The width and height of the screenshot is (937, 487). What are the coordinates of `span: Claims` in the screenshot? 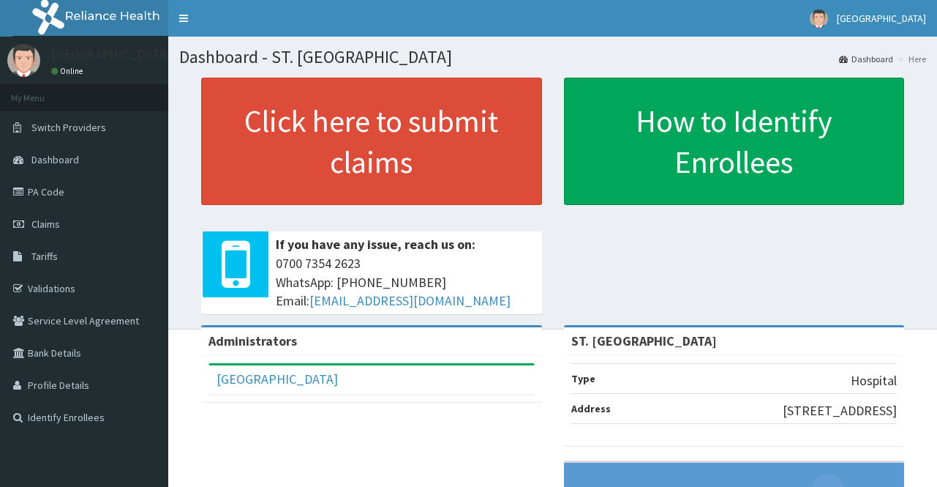 It's located at (45, 224).